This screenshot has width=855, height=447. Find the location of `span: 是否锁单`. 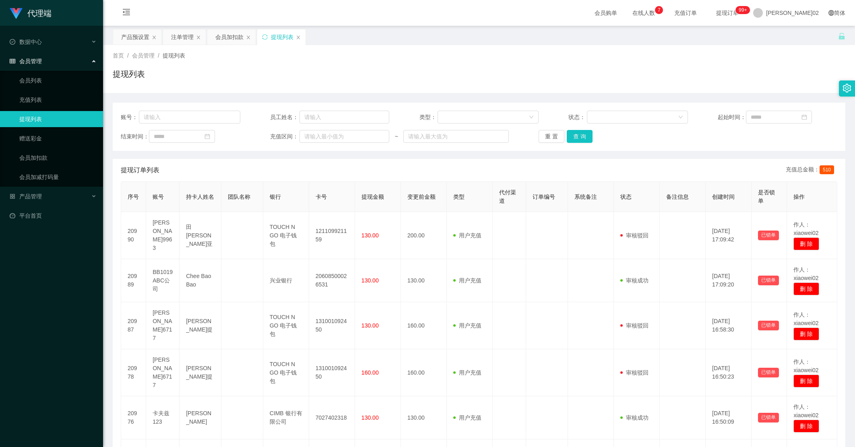

span: 是否锁单 is located at coordinates (766, 196).